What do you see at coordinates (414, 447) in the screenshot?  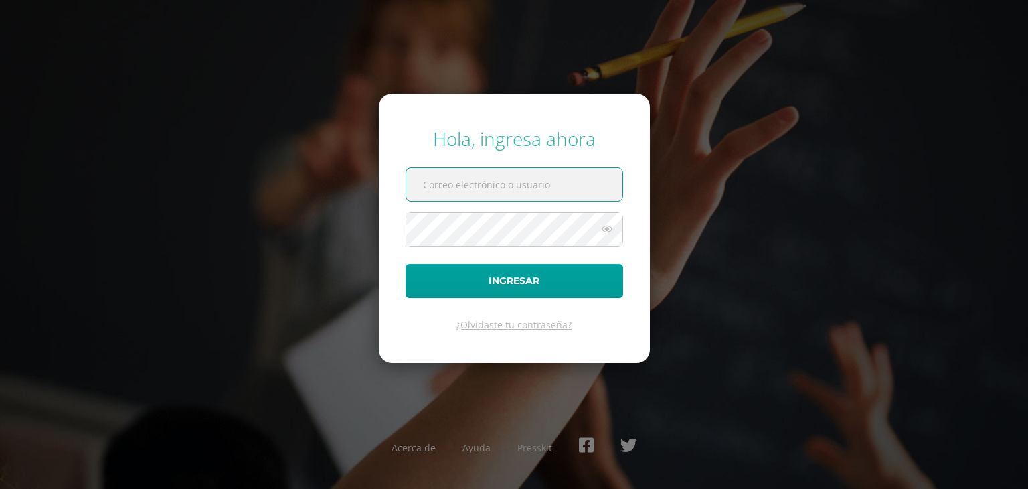 I see `a: Acerca de` at bounding box center [414, 447].